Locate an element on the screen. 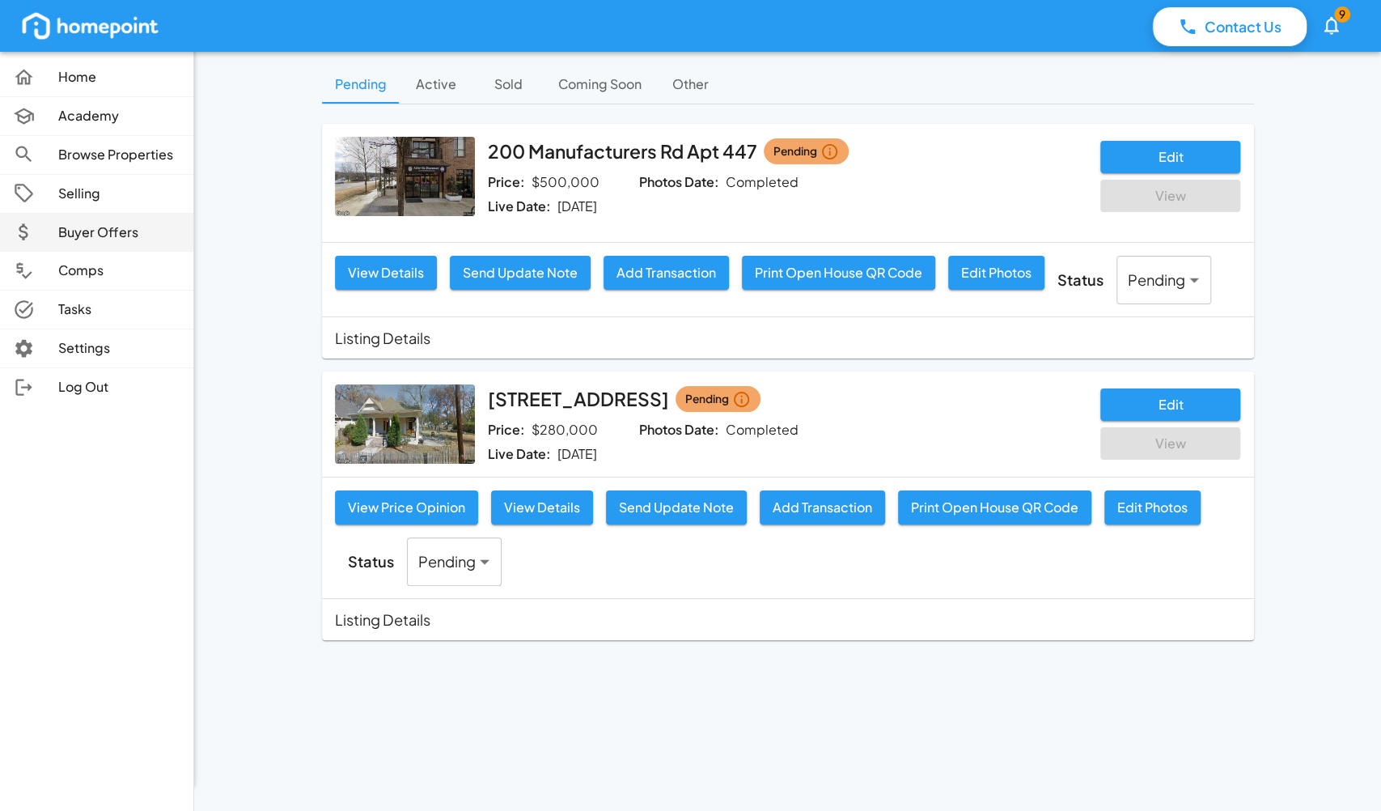 This screenshot has width=1381, height=811. button: Pending is located at coordinates (361, 84).